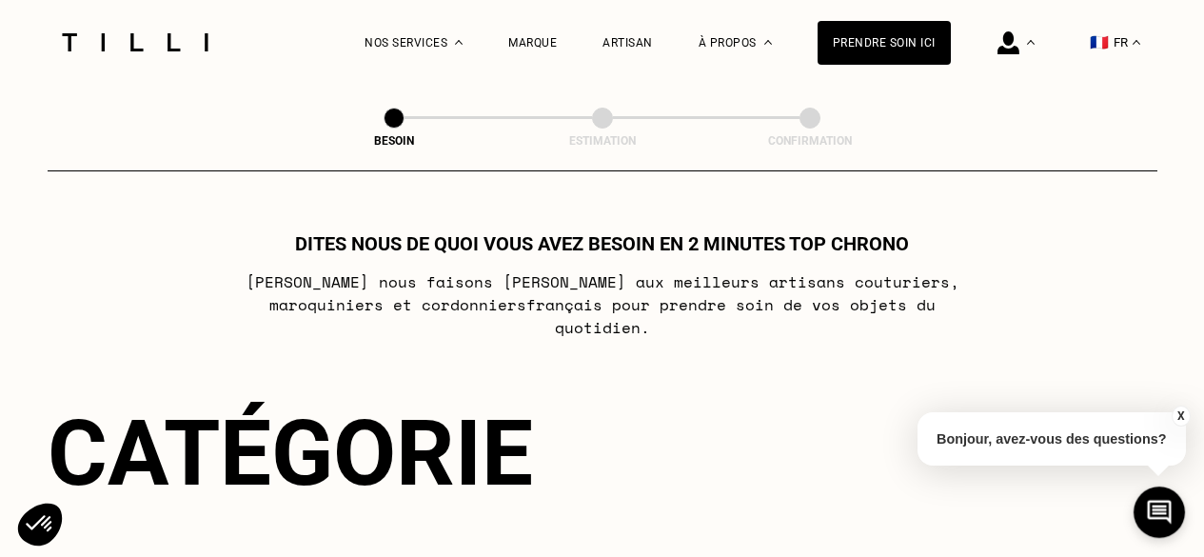  What do you see at coordinates (532, 43) in the screenshot?
I see `a: Marque` at bounding box center [532, 43].